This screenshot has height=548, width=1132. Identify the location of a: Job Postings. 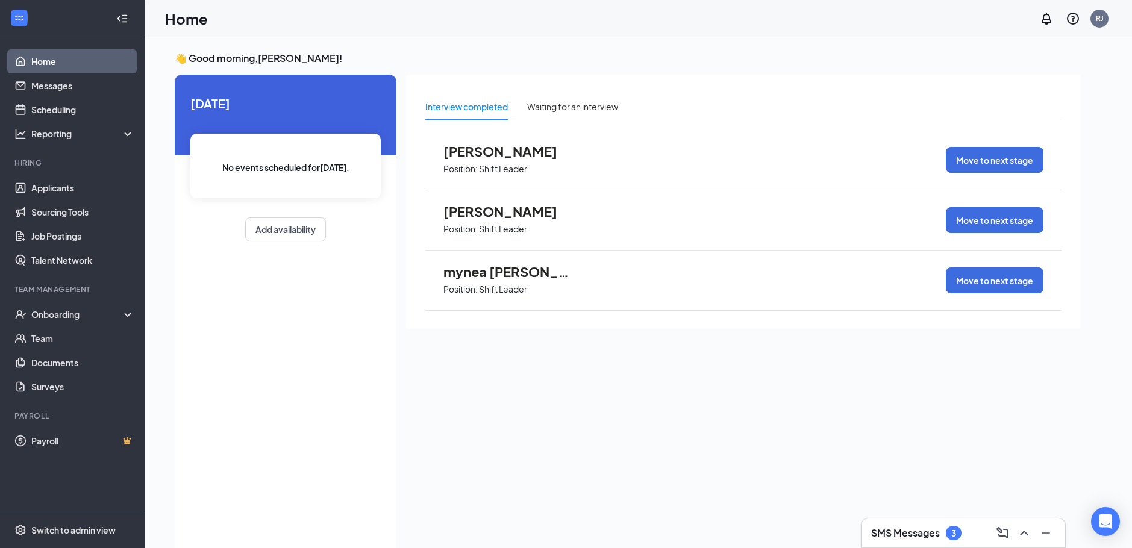
(83, 236).